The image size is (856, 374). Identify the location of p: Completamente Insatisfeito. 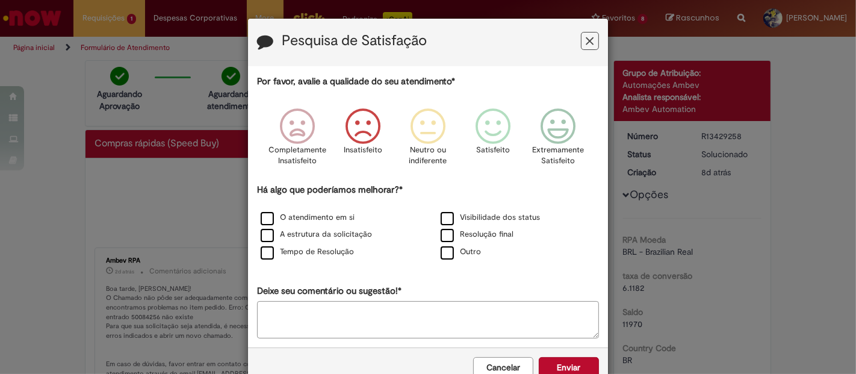
(298, 155).